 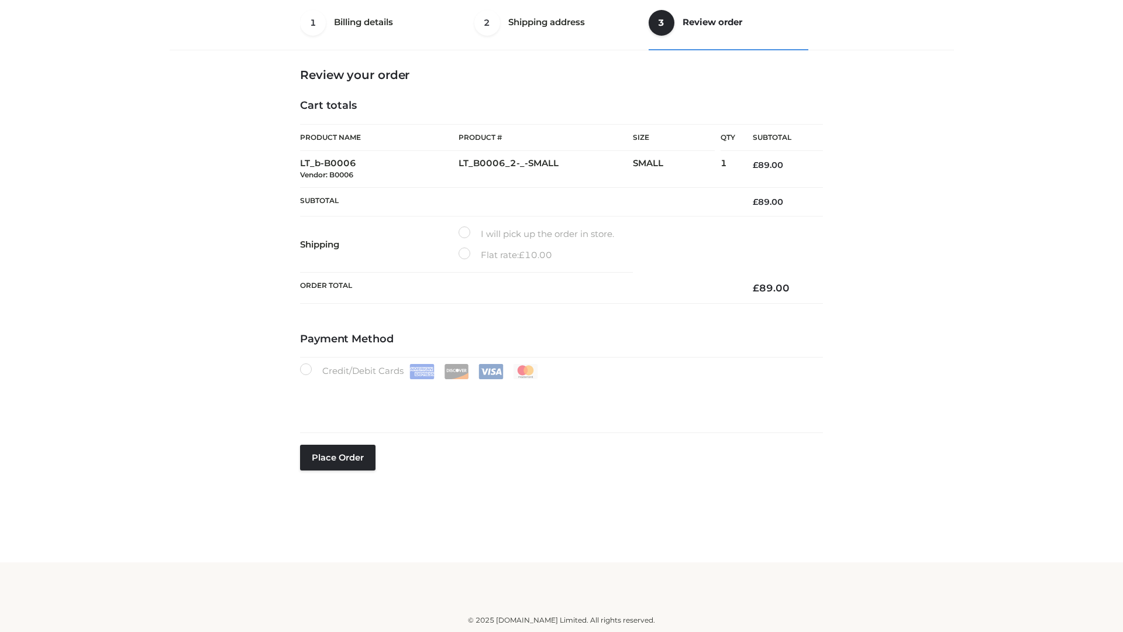 I want to click on th: Product #, so click(x=546, y=137).